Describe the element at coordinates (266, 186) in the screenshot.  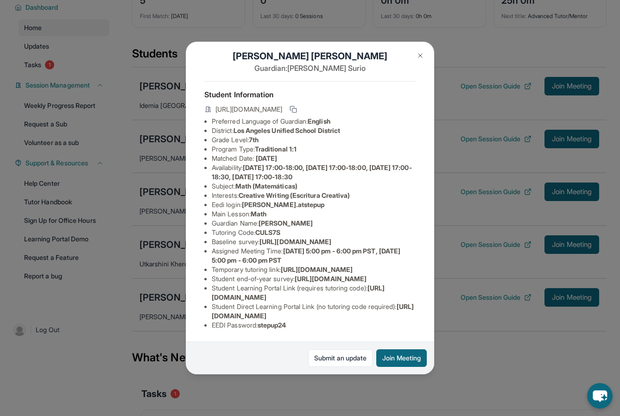
I see `span: Math (Matemáticas)` at that location.